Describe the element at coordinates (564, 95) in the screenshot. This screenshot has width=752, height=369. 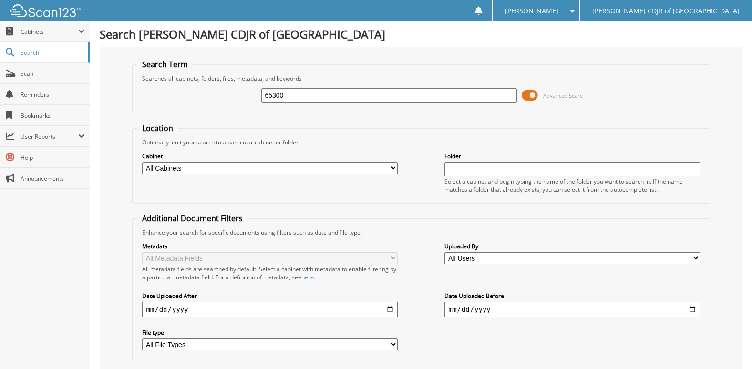
I see `span: Advanced Search` at that location.